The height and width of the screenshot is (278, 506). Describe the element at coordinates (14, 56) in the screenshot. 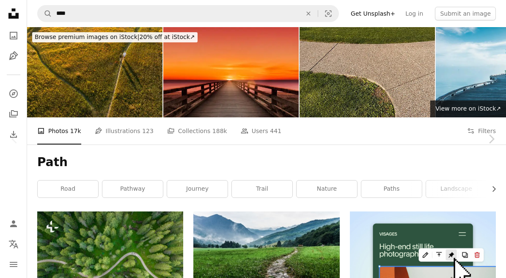

I see `a: Illustrations` at that location.